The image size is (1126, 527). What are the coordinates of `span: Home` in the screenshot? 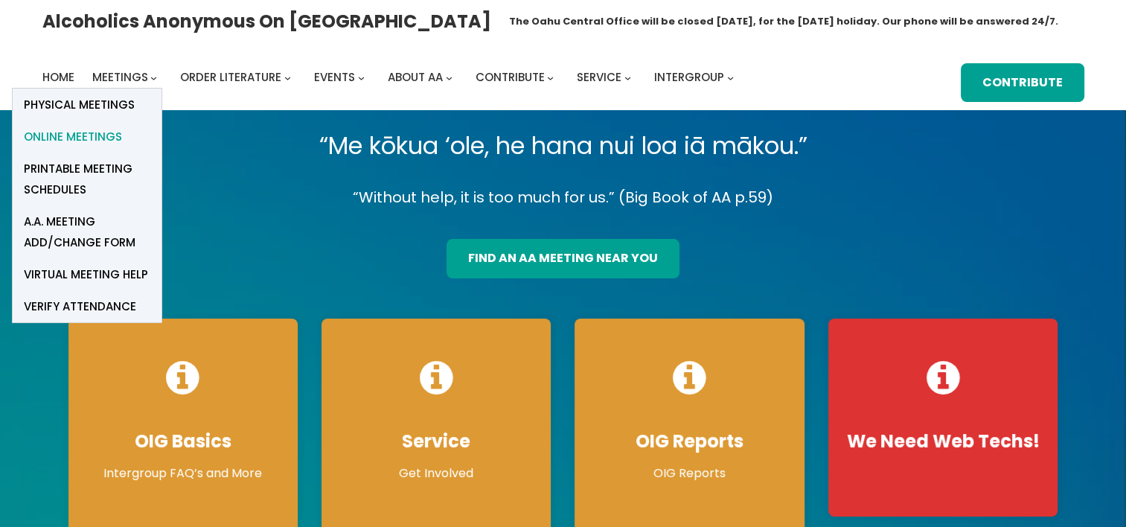 It's located at (58, 77).